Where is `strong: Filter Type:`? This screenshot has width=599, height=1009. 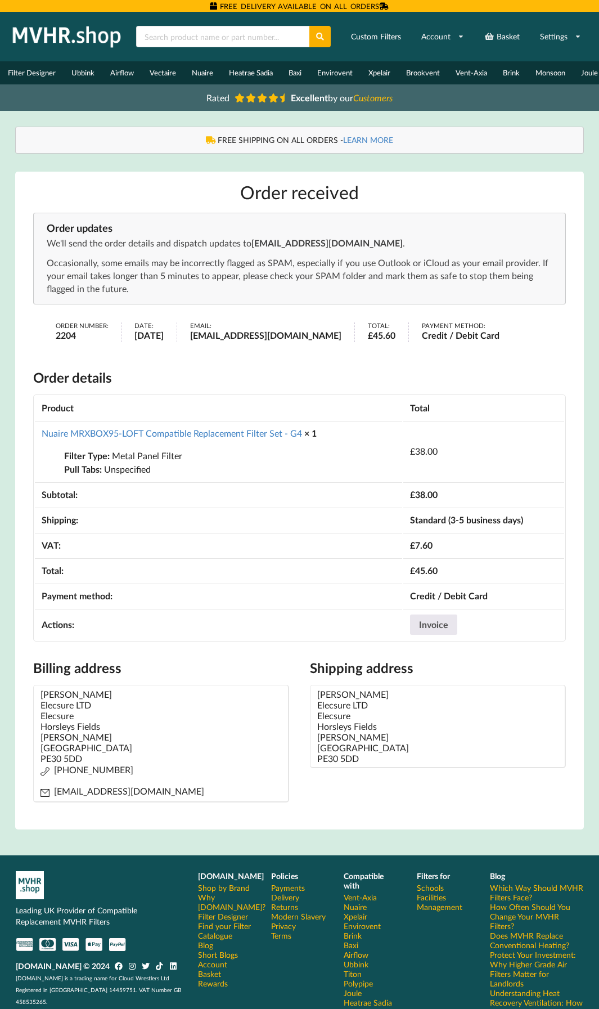 strong: Filter Type: is located at coordinates (87, 456).